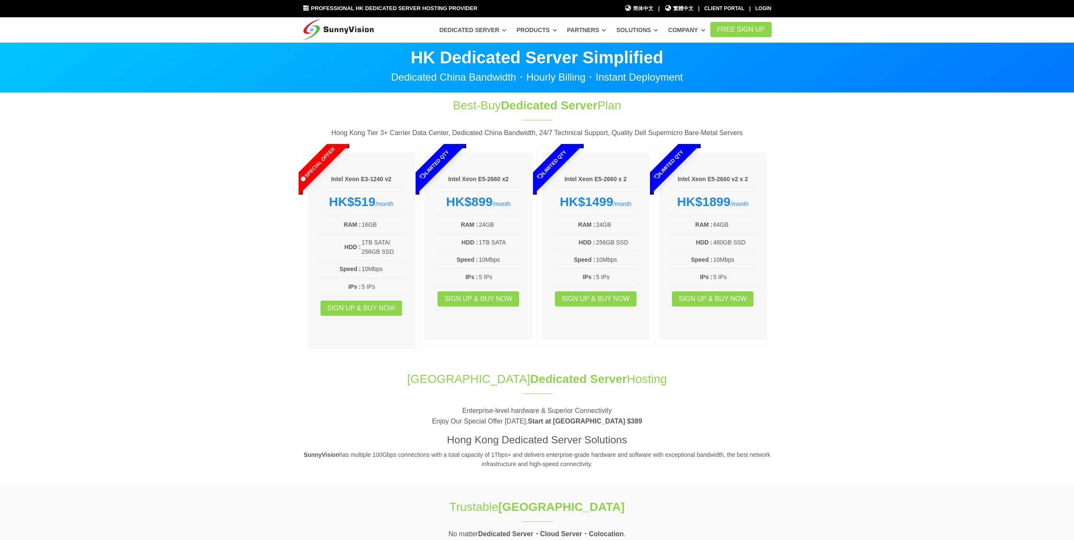 The width and height of the screenshot is (1074, 540). Describe the element at coordinates (537, 77) in the screenshot. I see `p: Dedicated China Bandwidth・Hourly Billing・Instant Deployment` at that location.